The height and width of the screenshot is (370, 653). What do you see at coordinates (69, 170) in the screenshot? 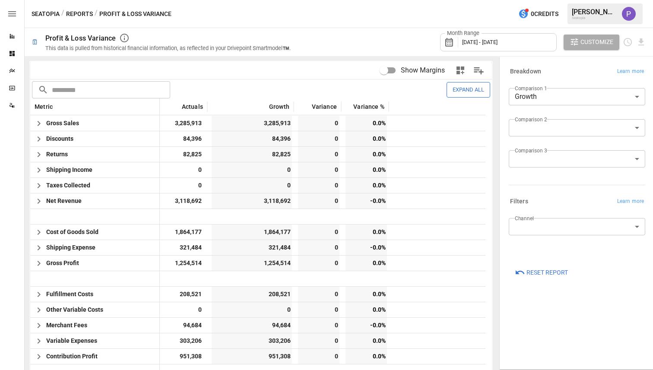
I see `span: Shipping Income` at bounding box center [69, 170].